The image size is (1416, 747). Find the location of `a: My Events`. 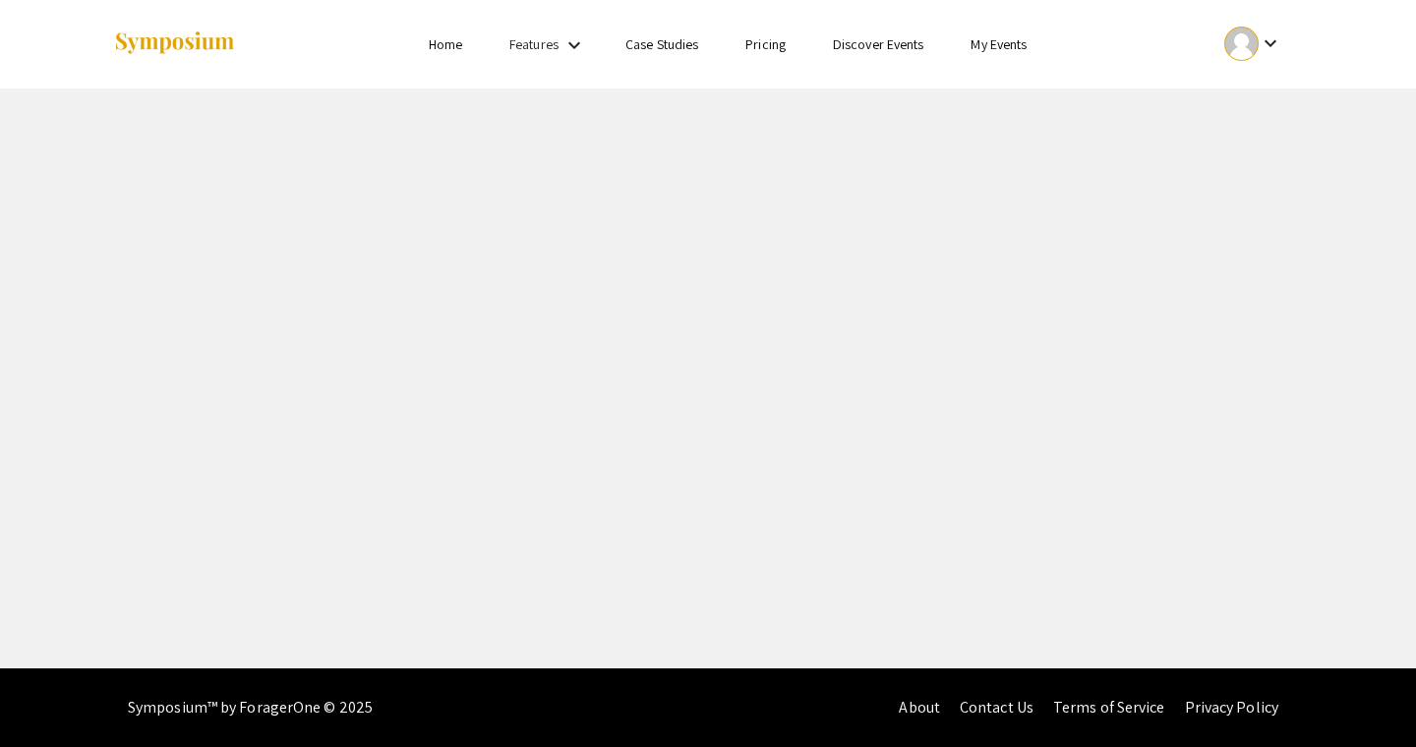

a: My Events is located at coordinates (998, 44).